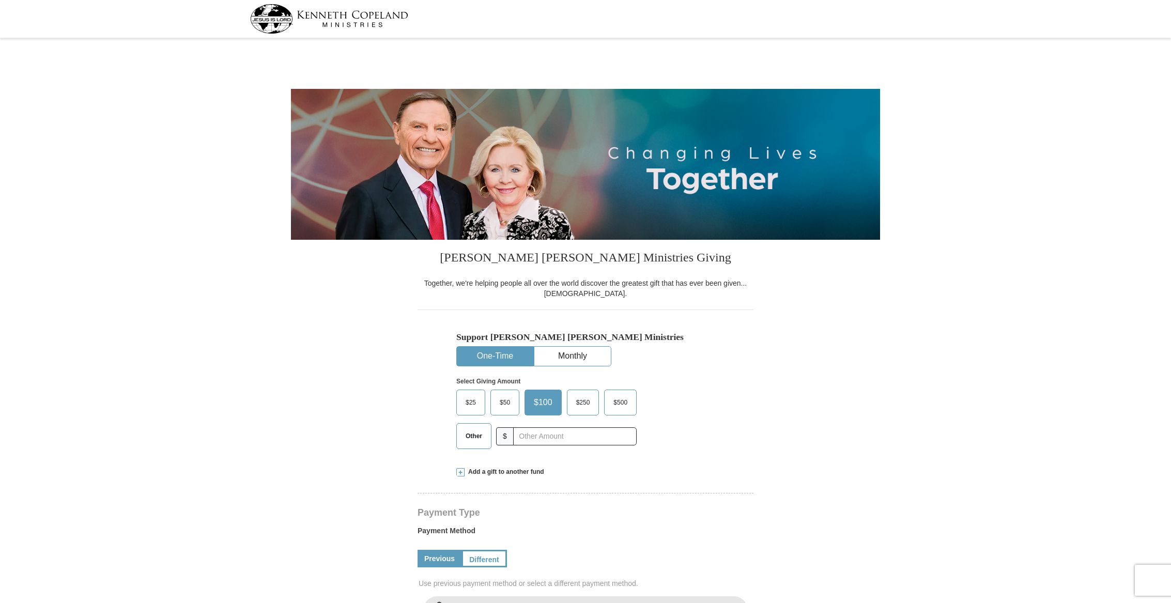 The width and height of the screenshot is (1171, 603). What do you see at coordinates (573, 356) in the screenshot?
I see `button: Monthly` at bounding box center [573, 356].